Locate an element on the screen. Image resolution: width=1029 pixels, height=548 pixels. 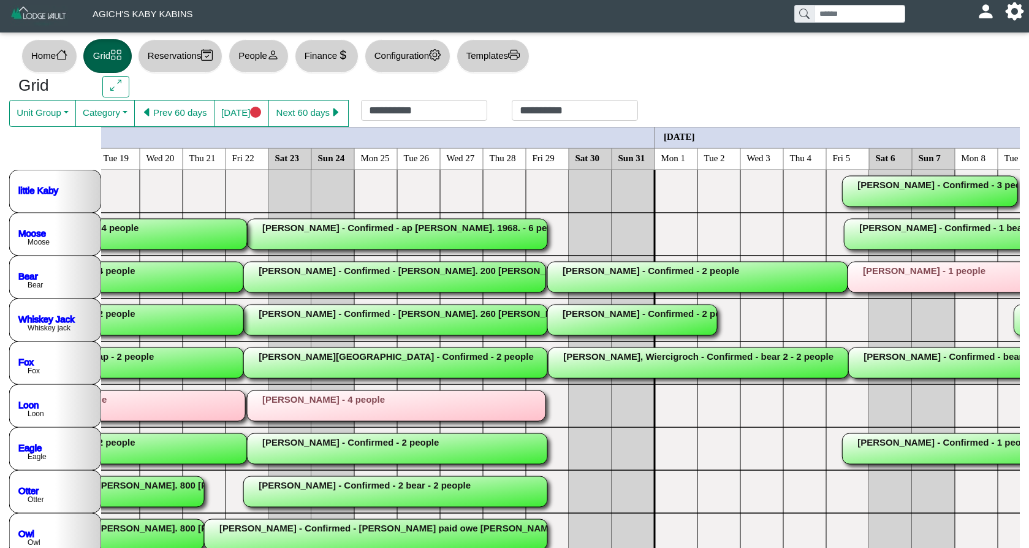
text: Sun 7 is located at coordinates (930, 158).